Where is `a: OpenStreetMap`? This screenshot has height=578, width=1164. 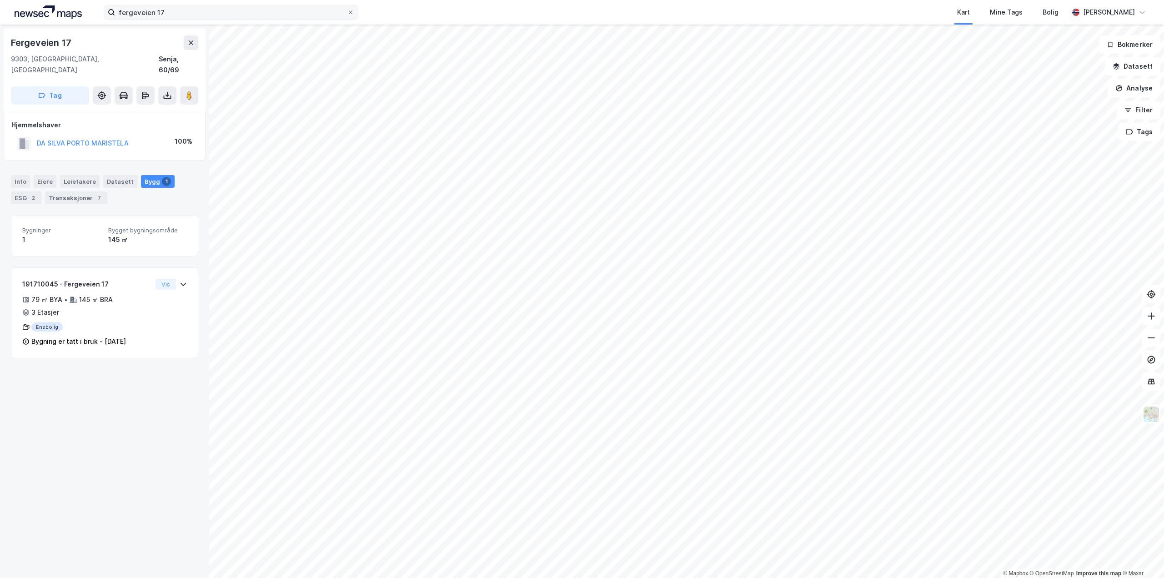 a: OpenStreetMap is located at coordinates (1052, 573).